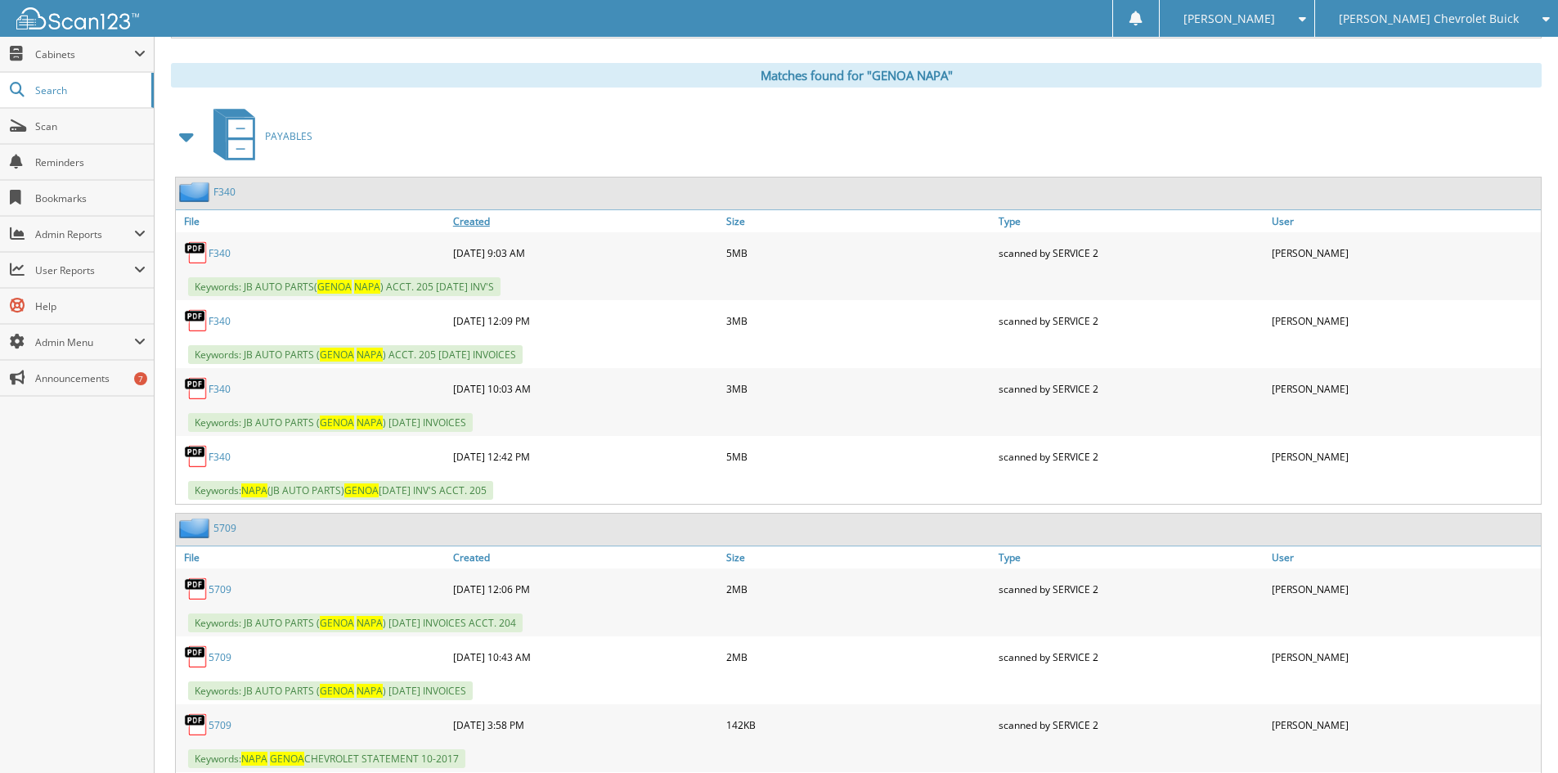 The image size is (1558, 773). I want to click on span: Help, so click(90, 306).